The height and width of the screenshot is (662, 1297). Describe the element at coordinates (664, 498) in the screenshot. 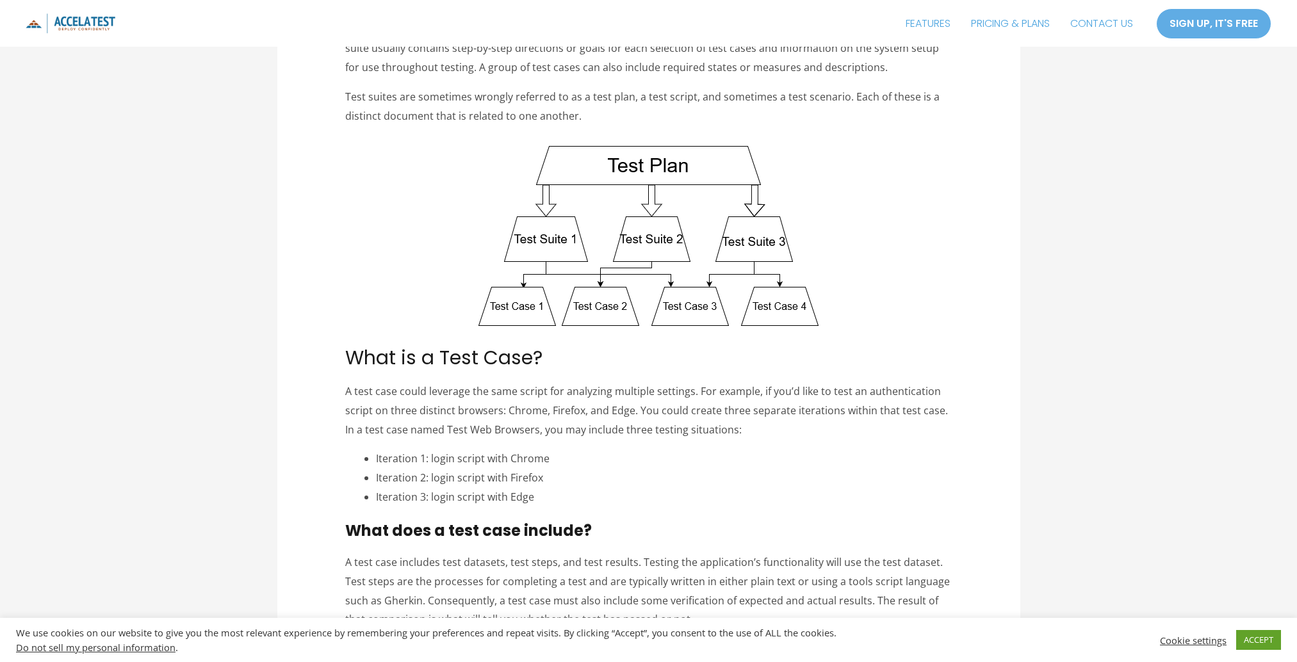

I see `li: Iteration 3: login script with Edge` at that location.